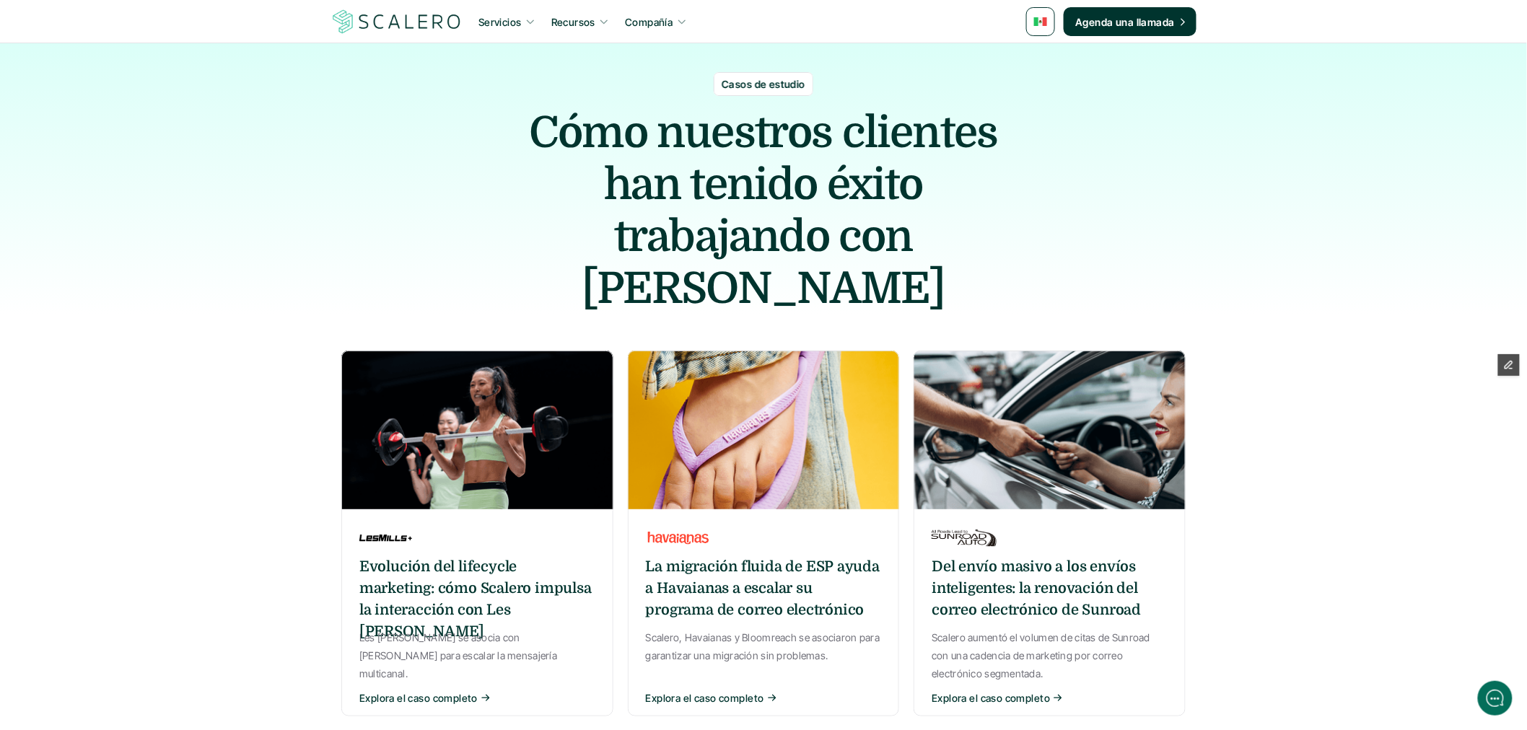 The image size is (1527, 730). What do you see at coordinates (1049, 533) in the screenshot?
I see `a: Del envío masivo a los envíos inteligentes: la renovación del correo electrónico de SunroadScaler...` at bounding box center [1049, 533].